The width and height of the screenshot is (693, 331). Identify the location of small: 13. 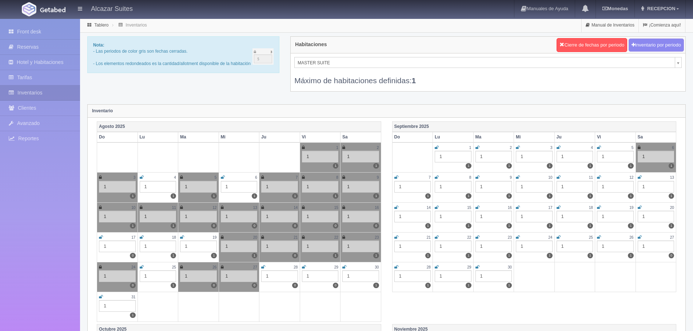
(671, 177).